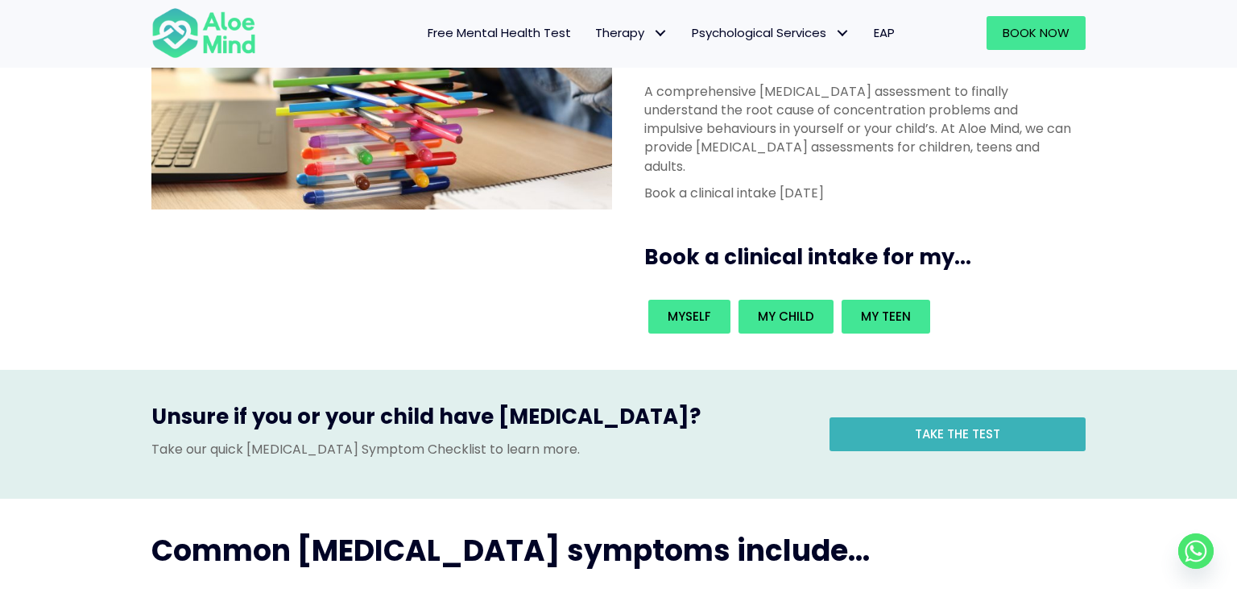 The height and width of the screenshot is (589, 1237). What do you see at coordinates (499, 33) in the screenshot?
I see `a: Free Mental Health Test` at bounding box center [499, 33].